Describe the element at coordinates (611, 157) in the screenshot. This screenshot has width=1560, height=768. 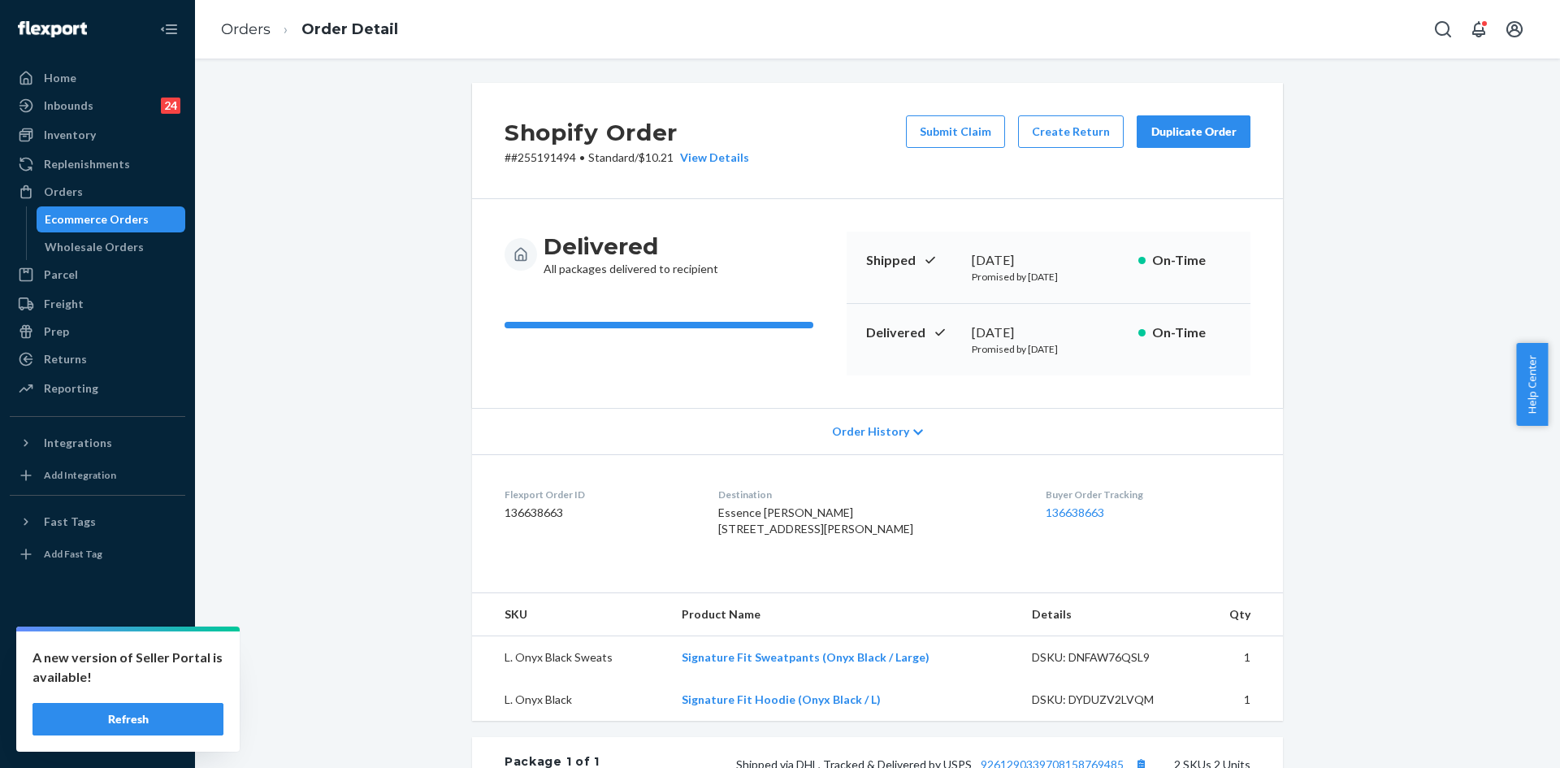
I see `span: Standard` at that location.